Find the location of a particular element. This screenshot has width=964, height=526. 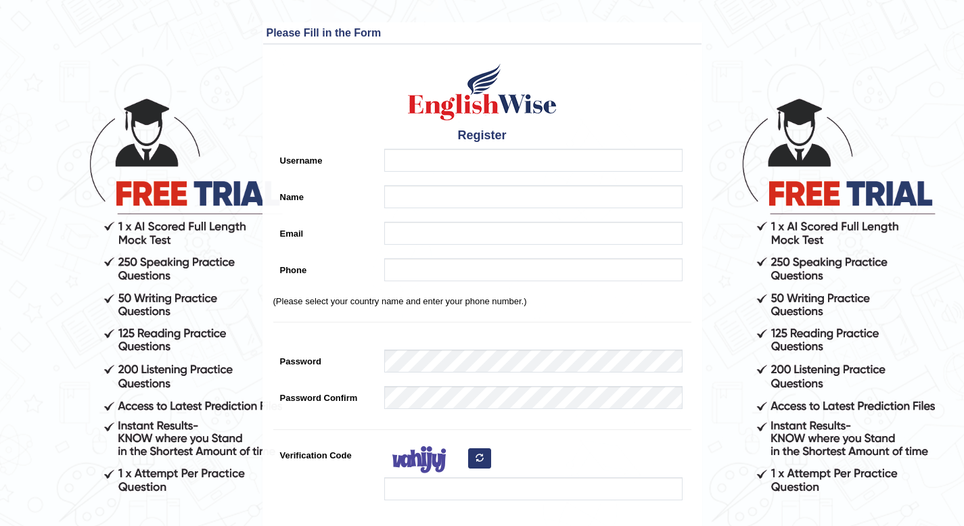

label: Password is located at coordinates (325, 359).